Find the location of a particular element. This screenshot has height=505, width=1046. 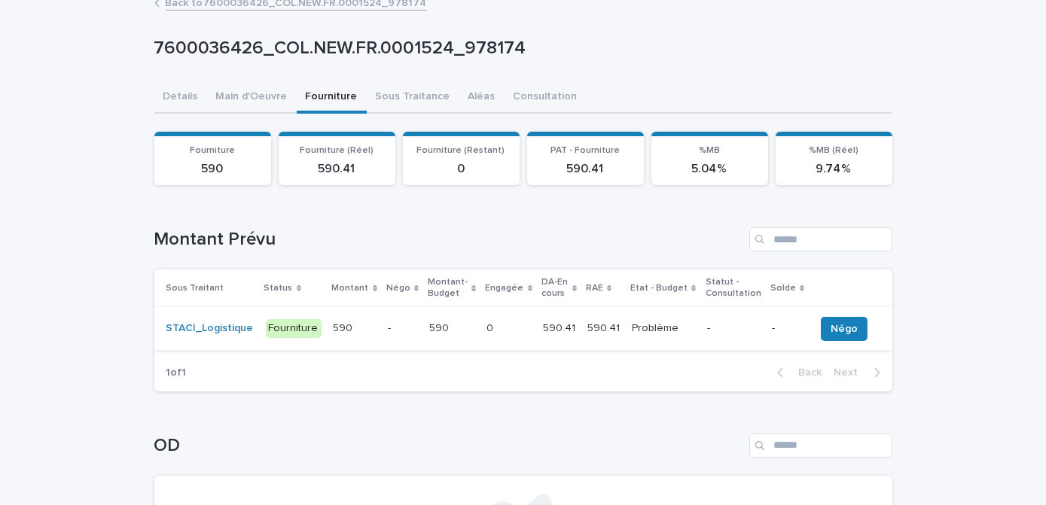

span: Fourniture (Restant) is located at coordinates (461, 151).